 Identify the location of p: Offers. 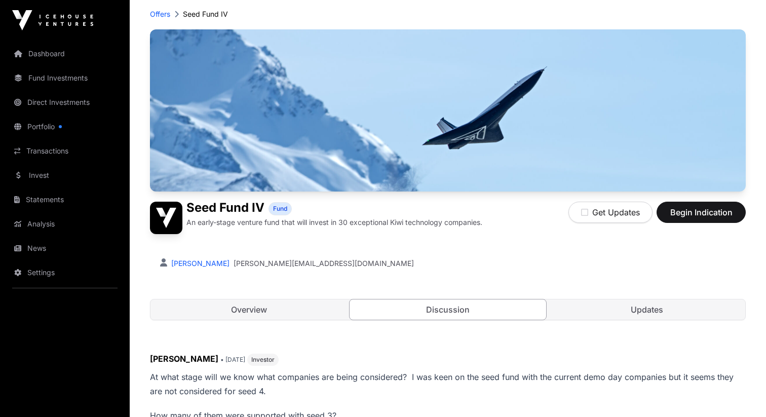
(160, 14).